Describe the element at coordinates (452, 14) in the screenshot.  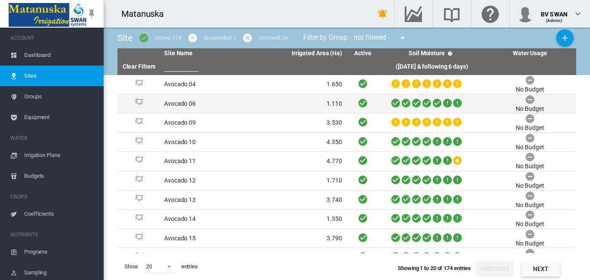
I see `md-icon: Search the knowledge base` at that location.